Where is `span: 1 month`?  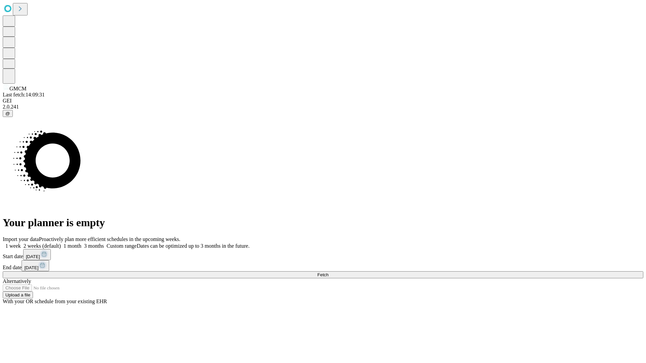
span: 1 month is located at coordinates (72, 246).